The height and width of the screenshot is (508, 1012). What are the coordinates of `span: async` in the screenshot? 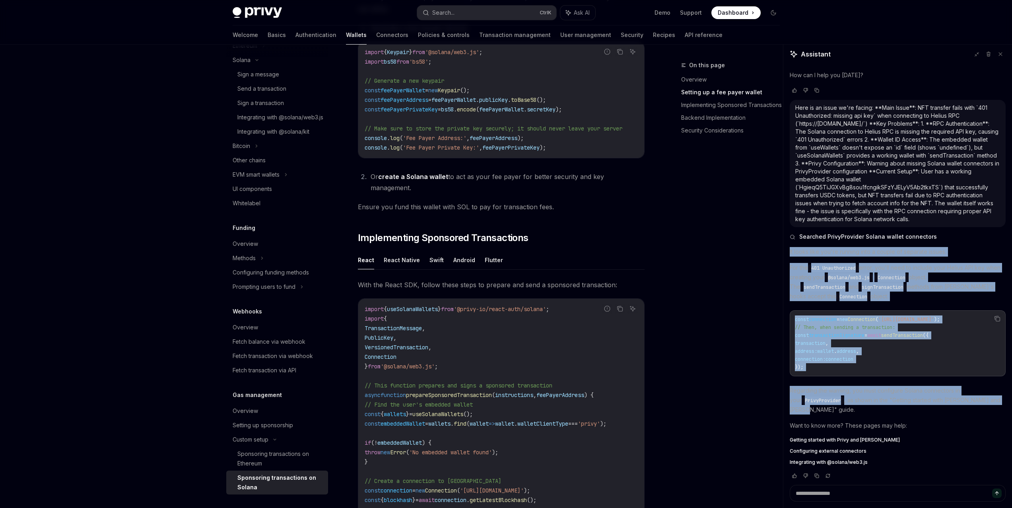 It's located at (373, 395).